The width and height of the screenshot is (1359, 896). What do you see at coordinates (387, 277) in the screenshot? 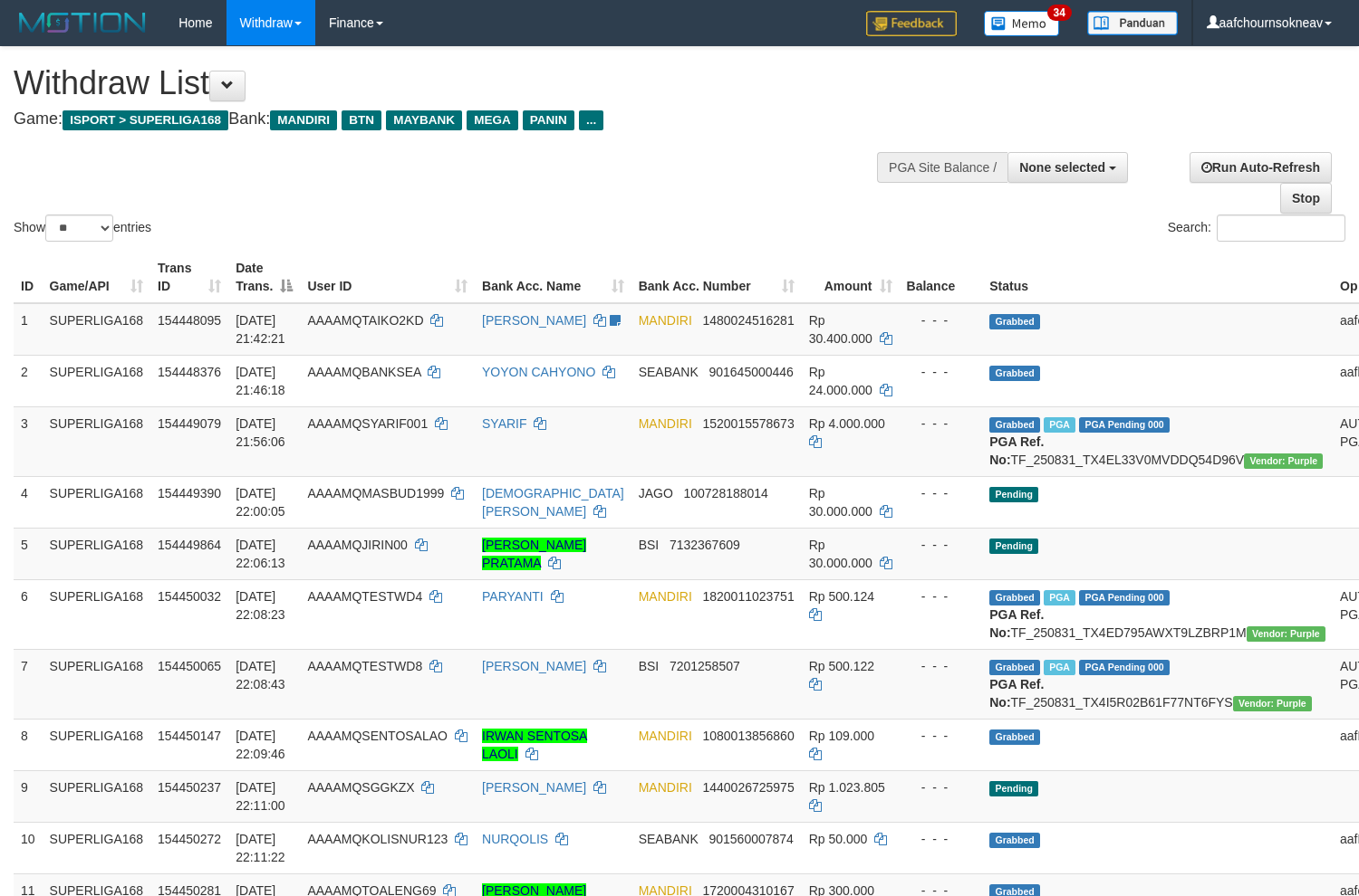
I see `th: User ID: activate to sort column ascending` at bounding box center [387, 277].